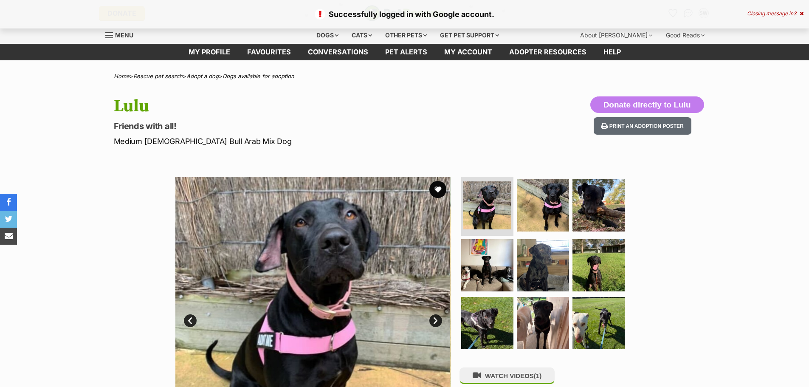 This screenshot has width=809, height=387. What do you see at coordinates (685, 35) in the screenshot?
I see `div: Good Reads` at bounding box center [685, 35].